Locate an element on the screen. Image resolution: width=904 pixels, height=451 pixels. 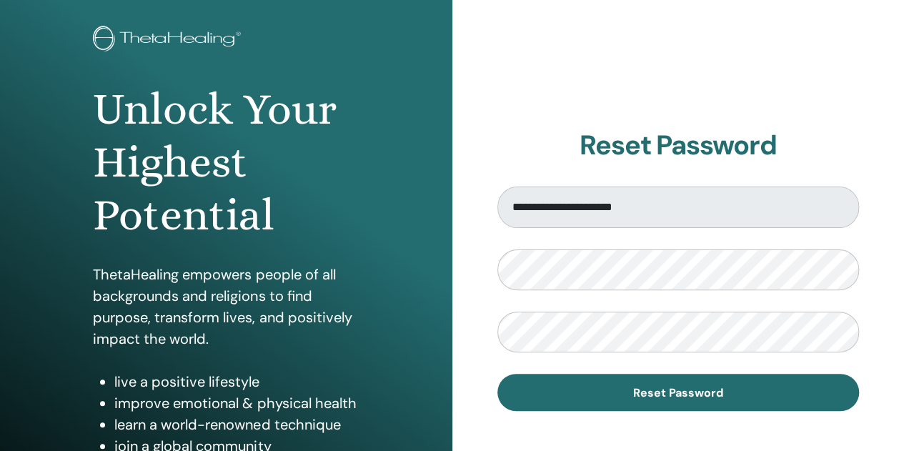
h1: Unlock Your Highest Potential is located at coordinates (226, 162).